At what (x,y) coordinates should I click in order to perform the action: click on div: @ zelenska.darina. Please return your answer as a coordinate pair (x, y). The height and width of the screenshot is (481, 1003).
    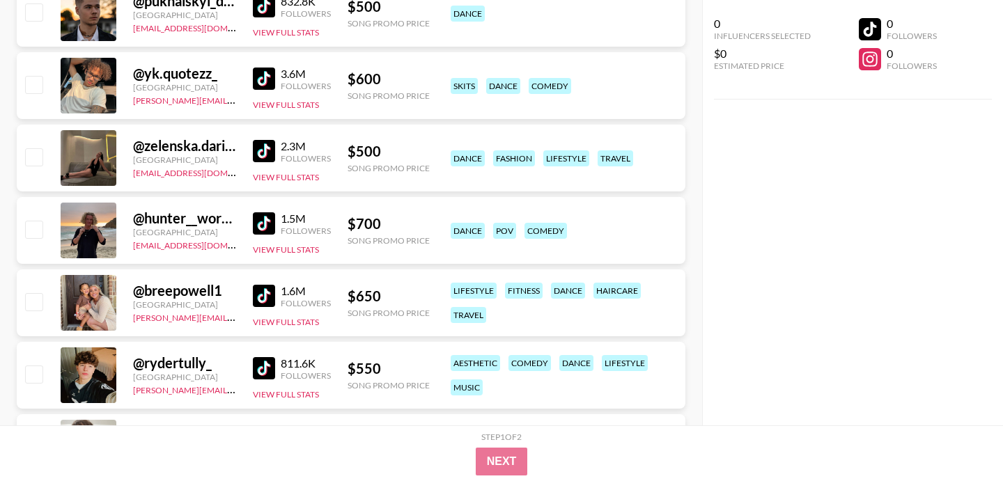
    Looking at the image, I should click on (185, 146).